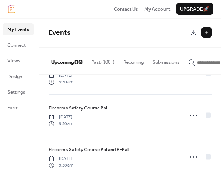  I want to click on button: Upcoming (16), so click(67, 61).